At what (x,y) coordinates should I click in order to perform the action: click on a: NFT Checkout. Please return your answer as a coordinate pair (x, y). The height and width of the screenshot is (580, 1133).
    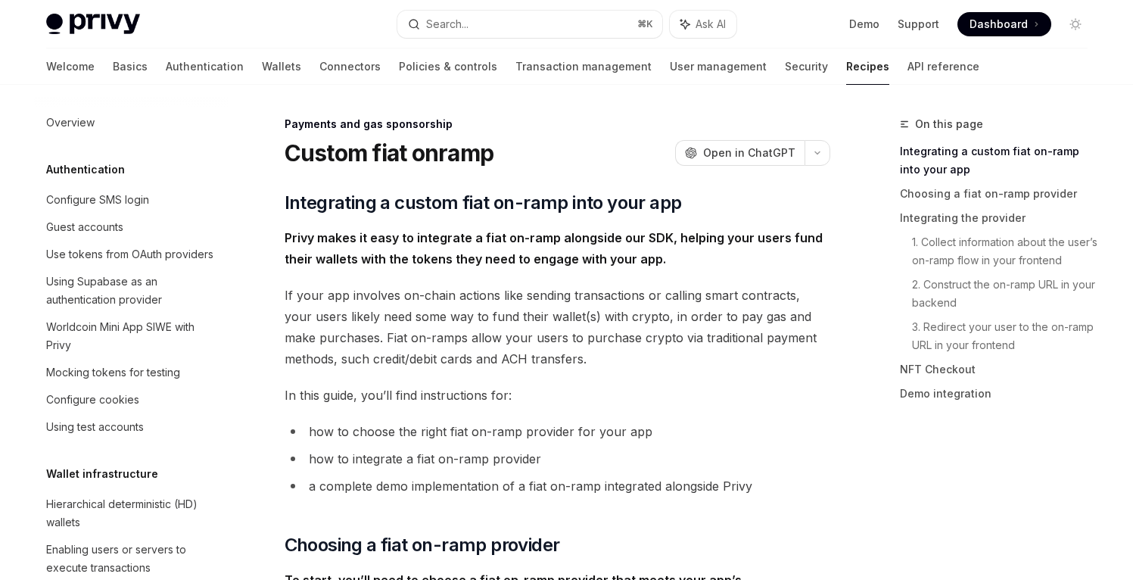
    Looking at the image, I should click on (999, 369).